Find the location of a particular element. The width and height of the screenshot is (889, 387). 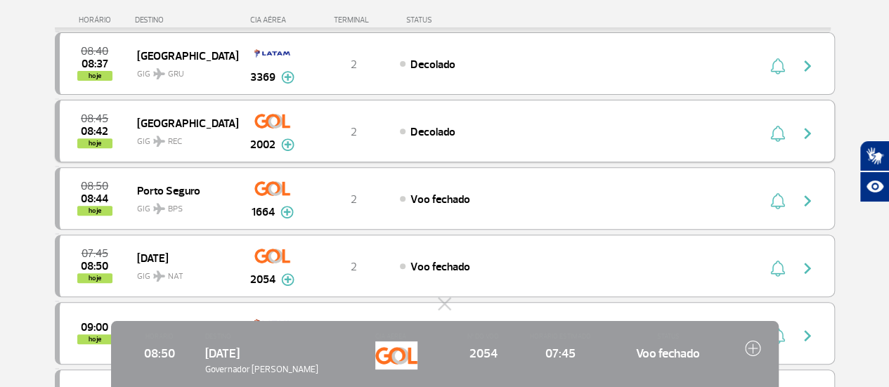

span: 2025-09-29 08:37:51 is located at coordinates (95, 64).